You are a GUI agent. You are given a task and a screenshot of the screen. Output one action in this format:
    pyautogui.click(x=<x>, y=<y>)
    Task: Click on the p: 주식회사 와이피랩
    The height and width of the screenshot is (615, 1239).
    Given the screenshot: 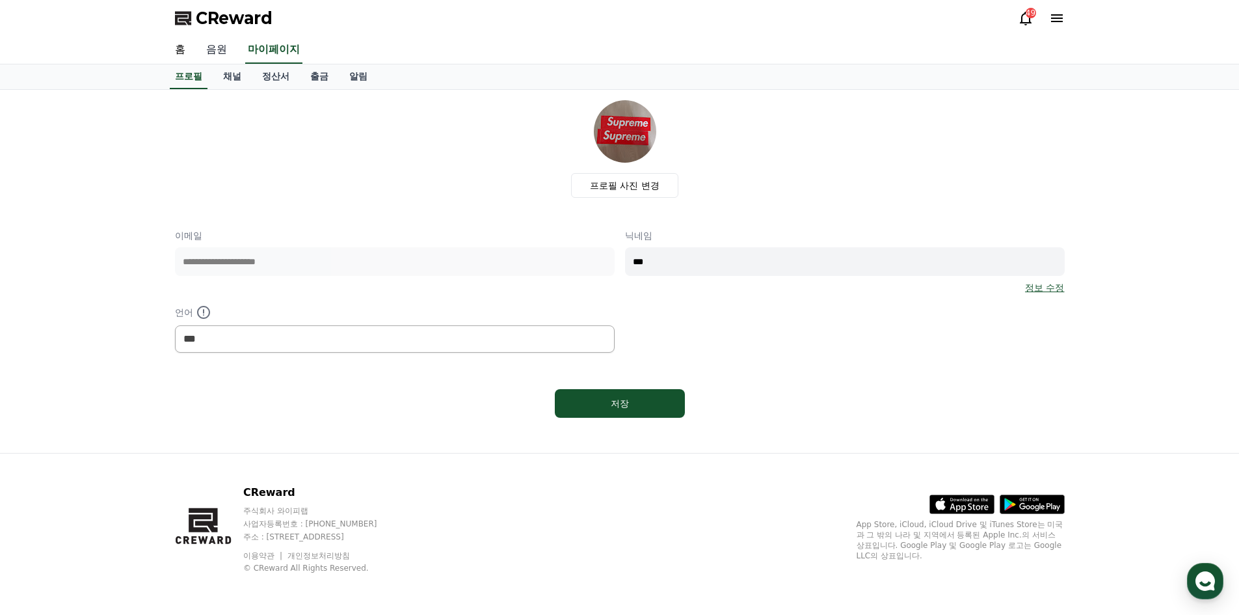 What is the action you would take?
    pyautogui.click(x=323, y=511)
    